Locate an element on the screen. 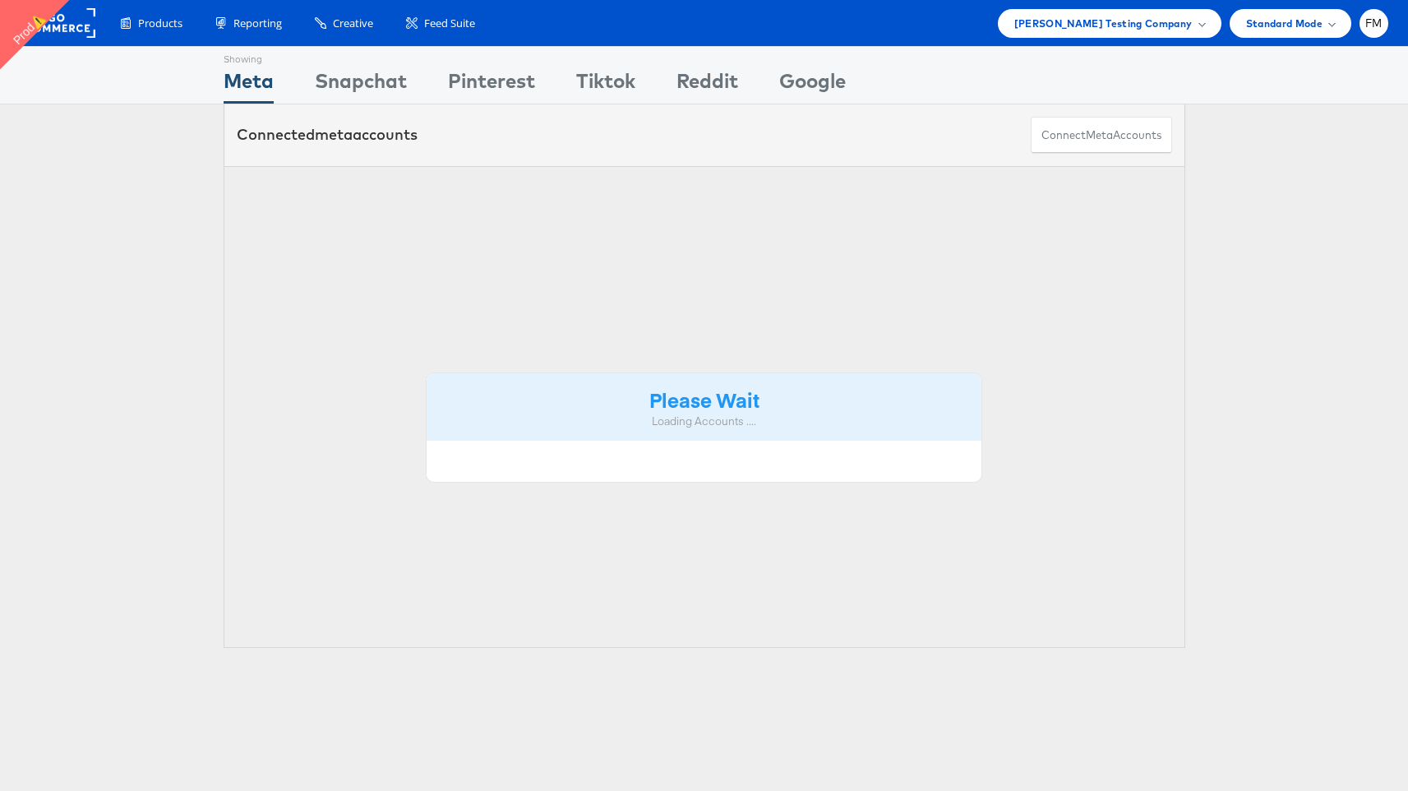 This screenshot has height=791, width=1408. span: Standard Mode is located at coordinates (1284, 23).